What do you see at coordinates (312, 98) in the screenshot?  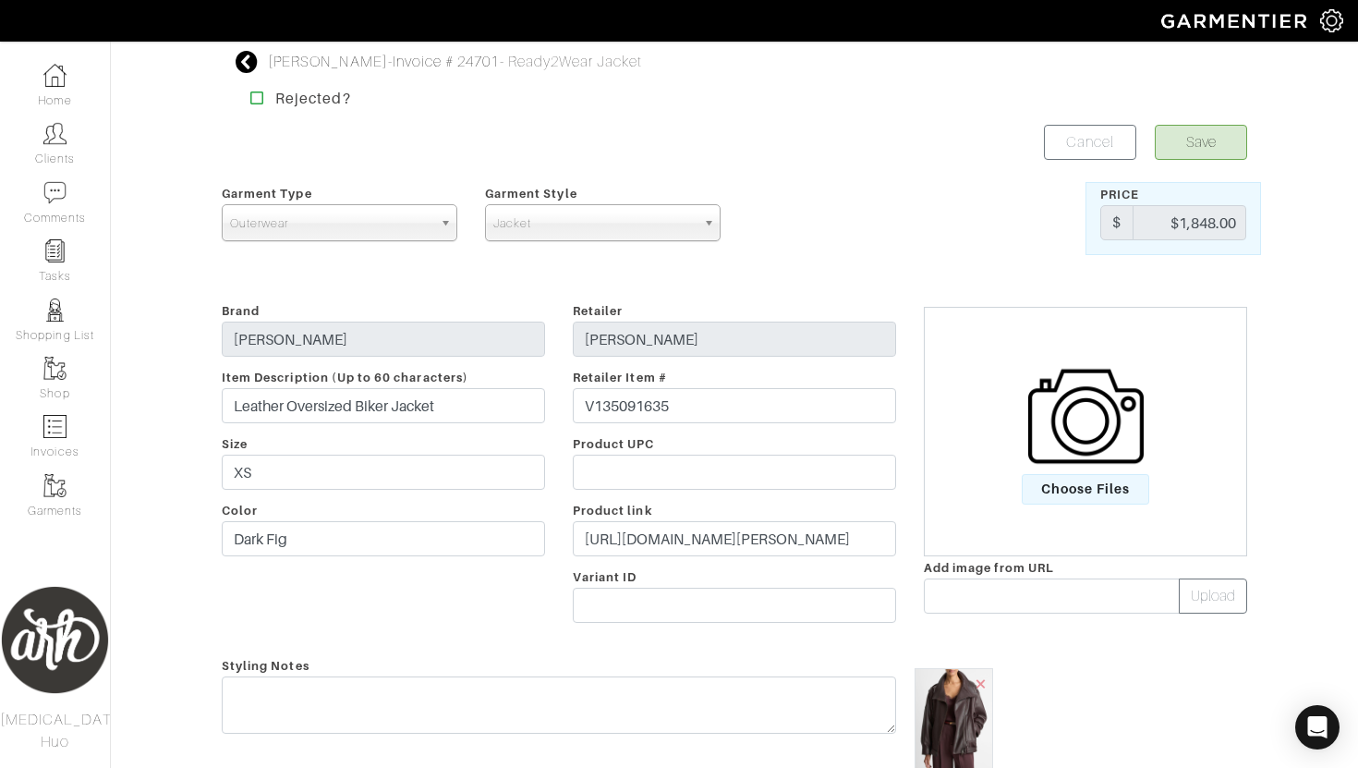 I see `strong: Rejected?` at bounding box center [312, 98].